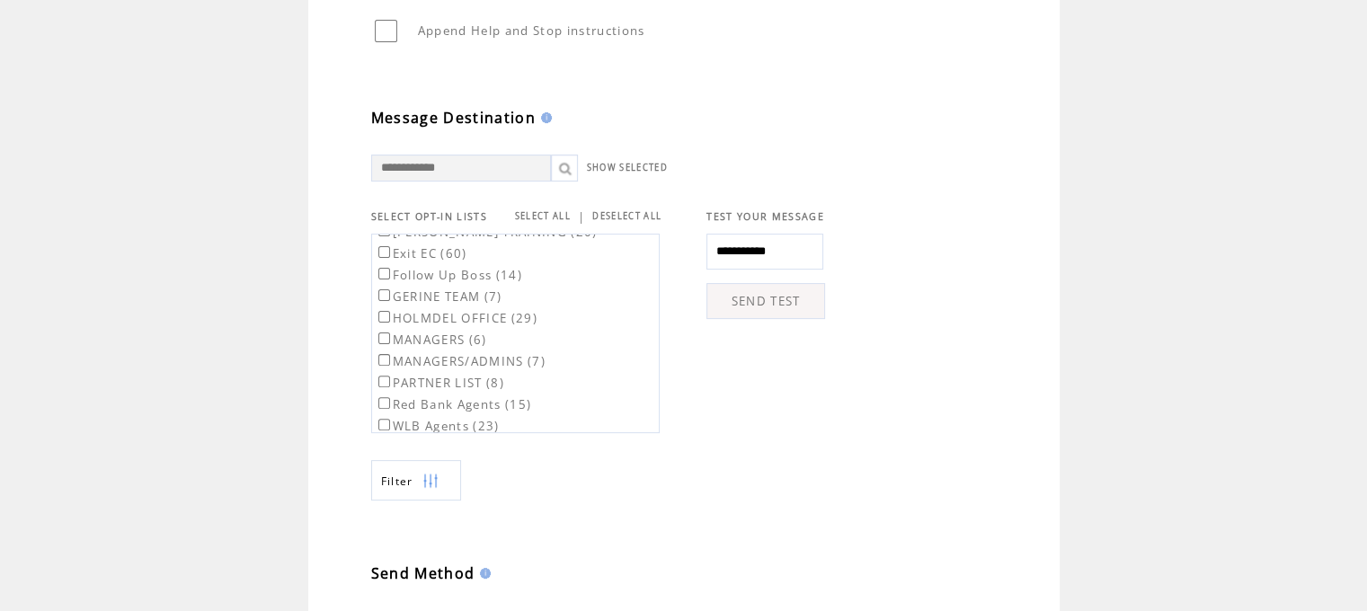  Describe the element at coordinates (453, 118) in the screenshot. I see `span: Message Destination` at that location.